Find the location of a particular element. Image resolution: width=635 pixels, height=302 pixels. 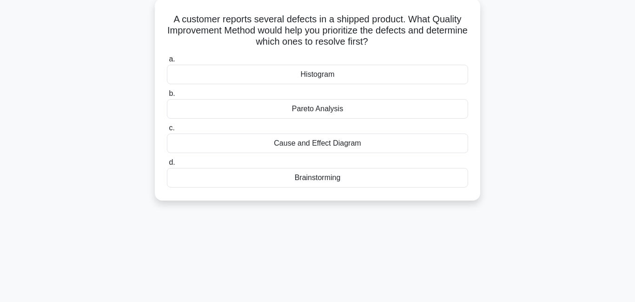

span: b. is located at coordinates (171, 93).